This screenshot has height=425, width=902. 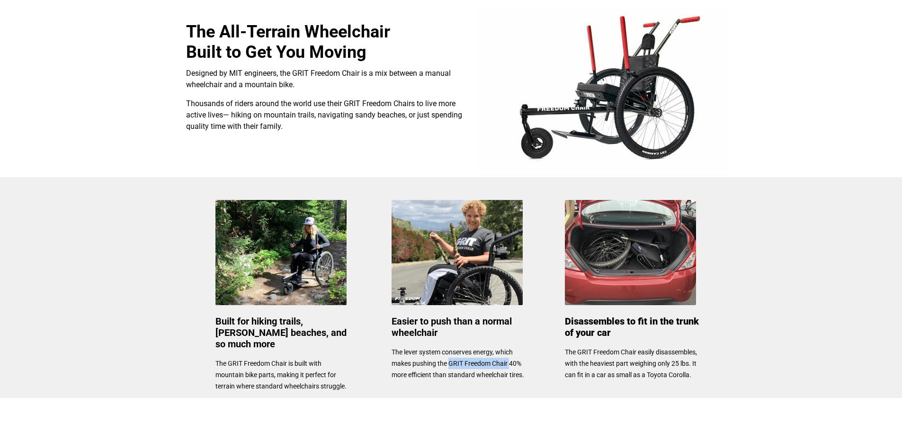 I want to click on input: Get more information, so click(x=74, y=227).